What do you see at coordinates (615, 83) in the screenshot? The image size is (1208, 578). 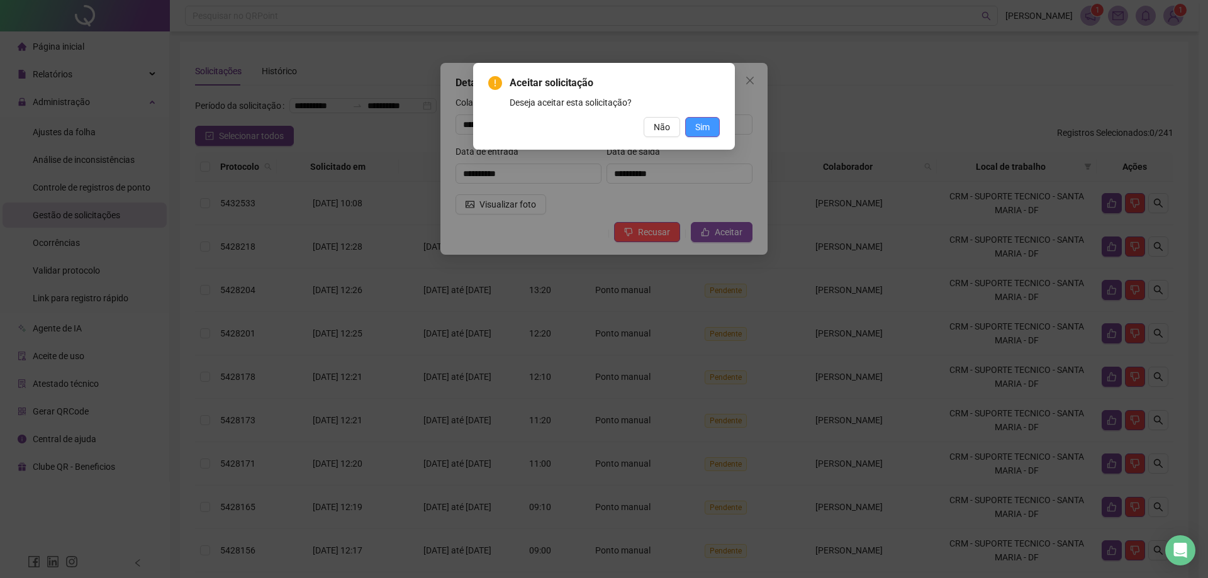 I see `span: Aceitar solicitação` at bounding box center [615, 83].